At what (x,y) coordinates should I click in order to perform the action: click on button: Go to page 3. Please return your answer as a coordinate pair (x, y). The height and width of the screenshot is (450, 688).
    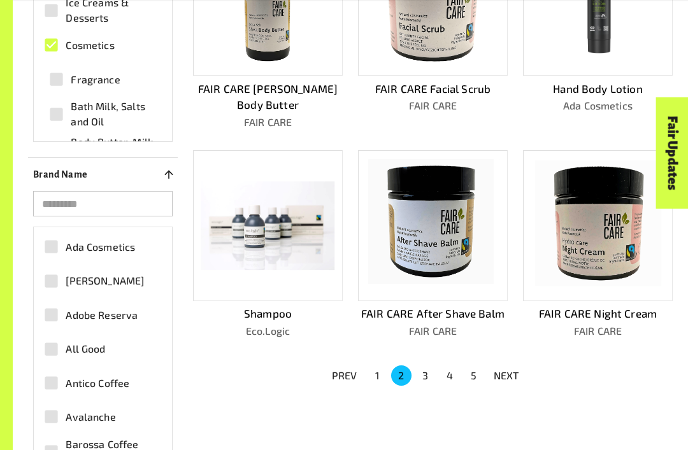
    Looking at the image, I should click on (425, 376).